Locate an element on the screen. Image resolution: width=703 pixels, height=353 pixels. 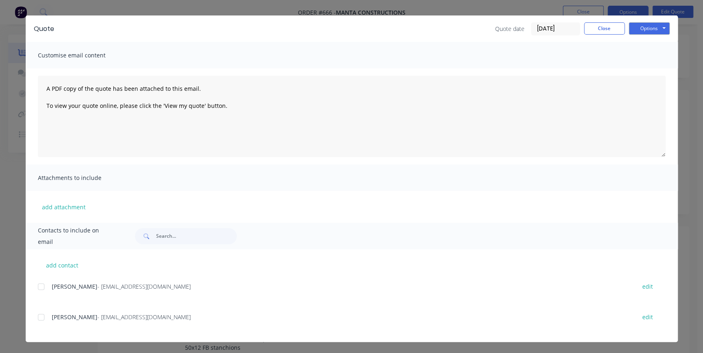
span: Quote date is located at coordinates (510, 29).